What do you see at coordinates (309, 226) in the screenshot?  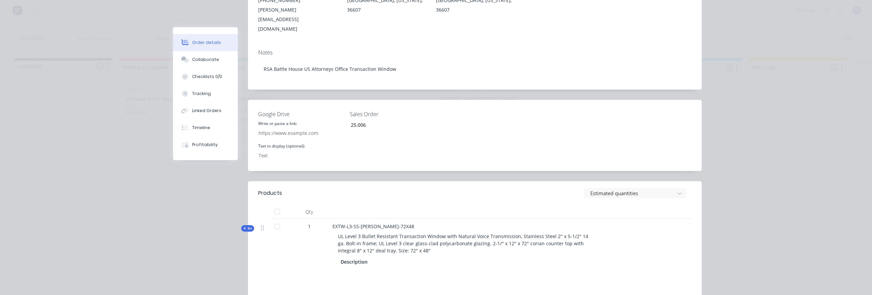 I see `span: 1` at bounding box center [309, 226].